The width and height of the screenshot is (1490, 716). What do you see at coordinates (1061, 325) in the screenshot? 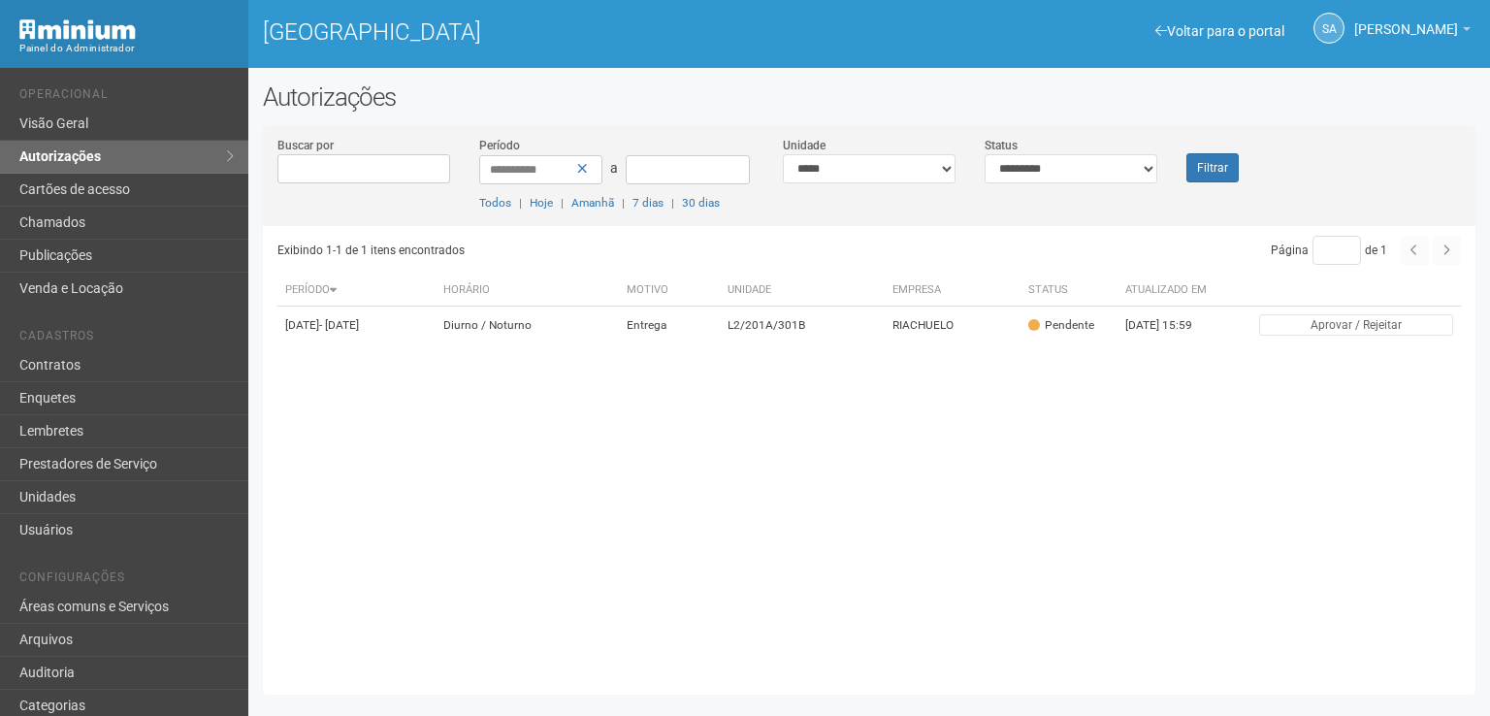
I see `div: Pendente` at bounding box center [1061, 325].